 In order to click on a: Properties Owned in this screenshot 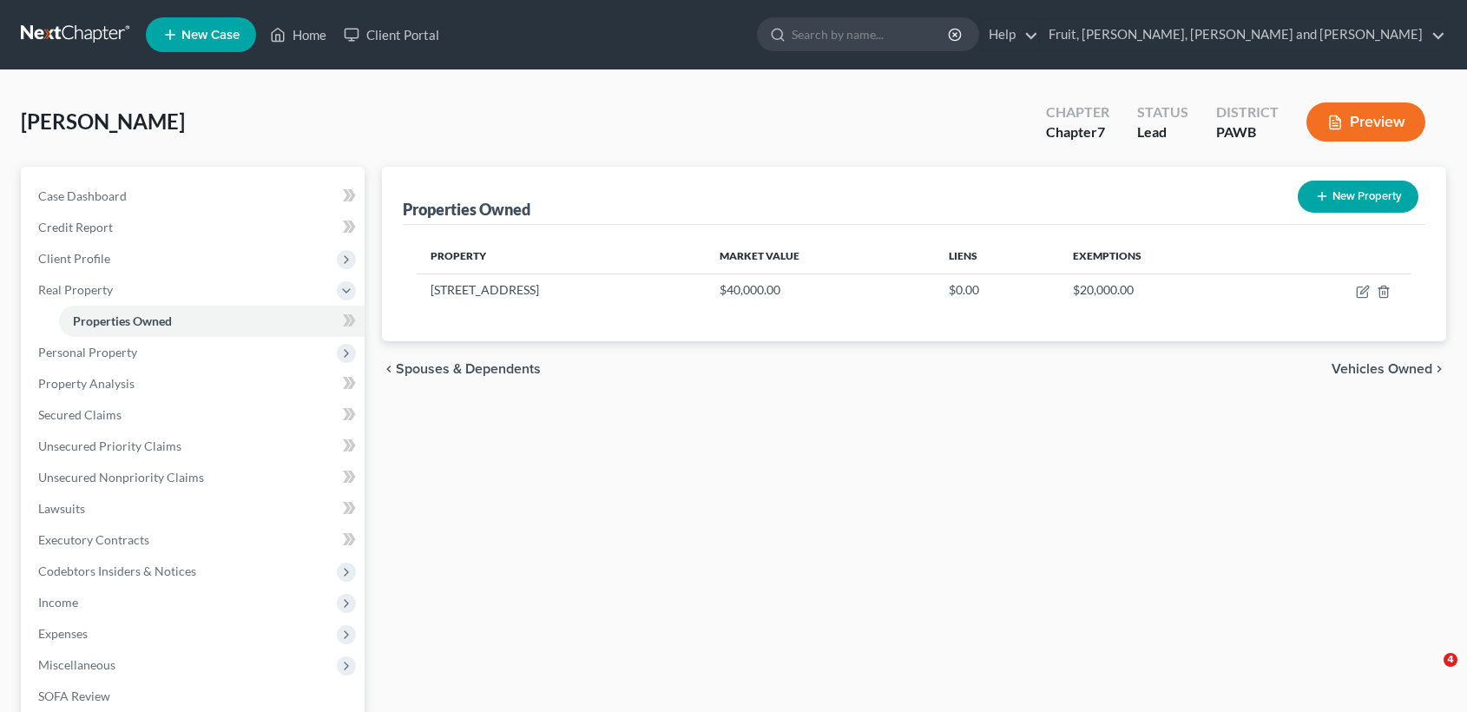, I will do `click(212, 321)`.